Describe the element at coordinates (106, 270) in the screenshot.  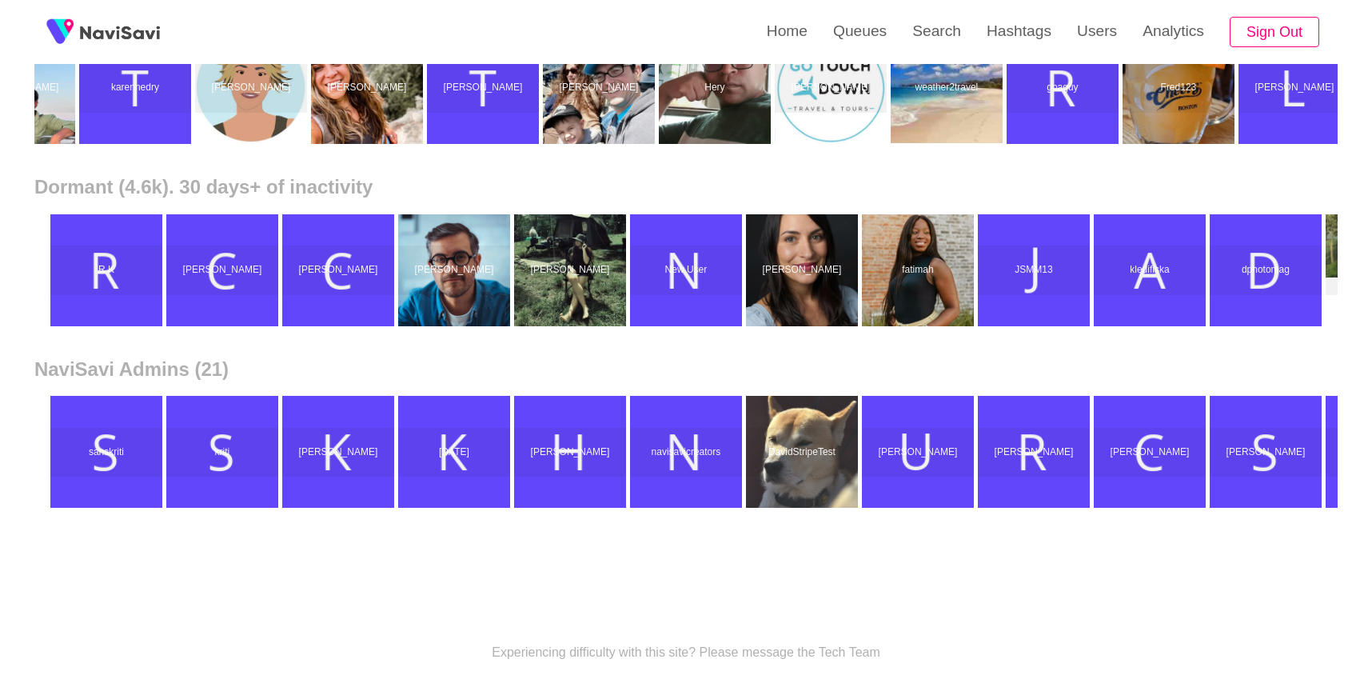
I see `p: R K` at that location.